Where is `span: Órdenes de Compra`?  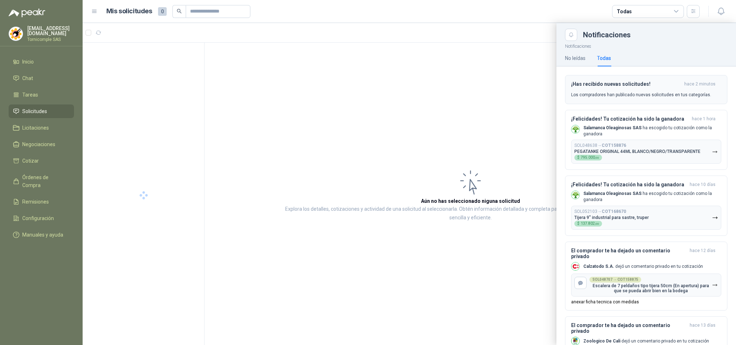 span: Órdenes de Compra is located at coordinates (45, 181).